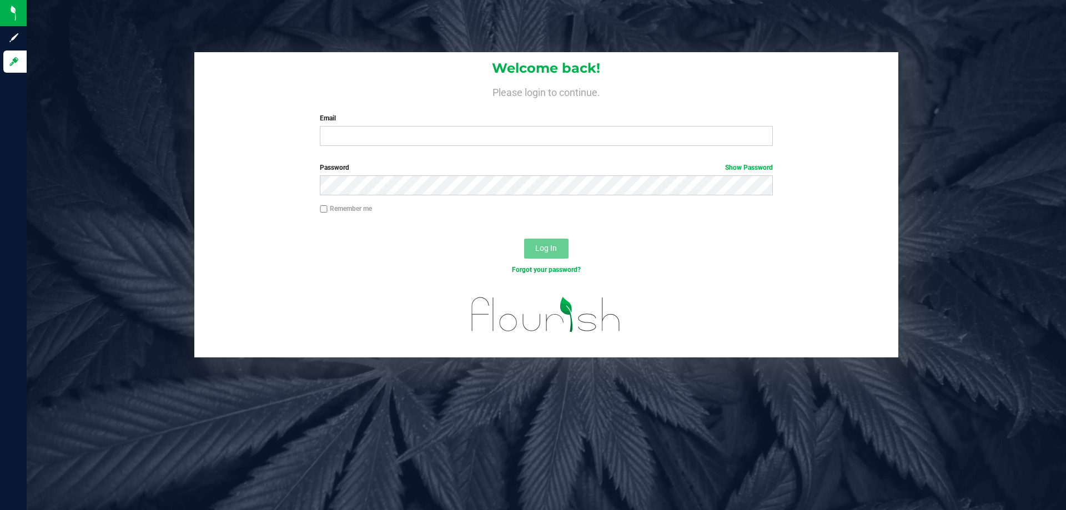 The height and width of the screenshot is (510, 1066). What do you see at coordinates (546, 315) in the screenshot?
I see `img: flourish_logo.svg` at bounding box center [546, 315].